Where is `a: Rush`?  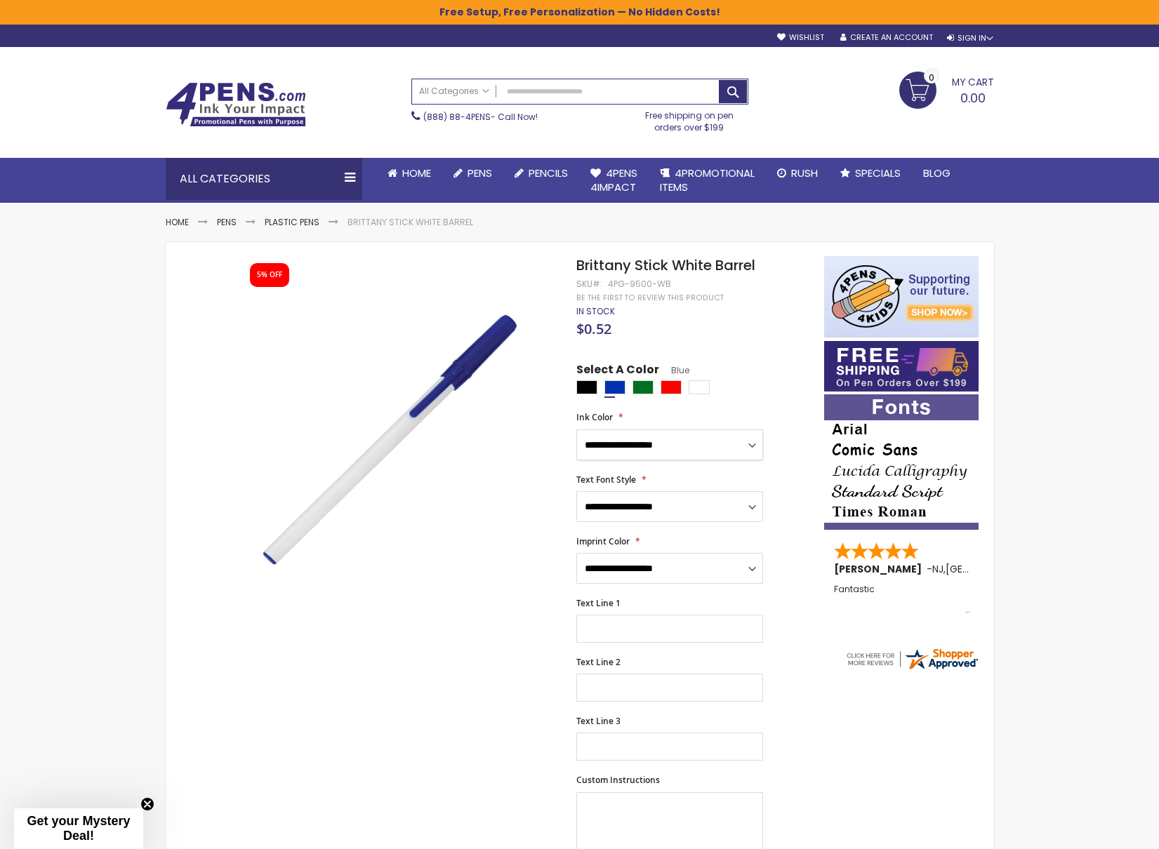 a: Rush is located at coordinates (797, 173).